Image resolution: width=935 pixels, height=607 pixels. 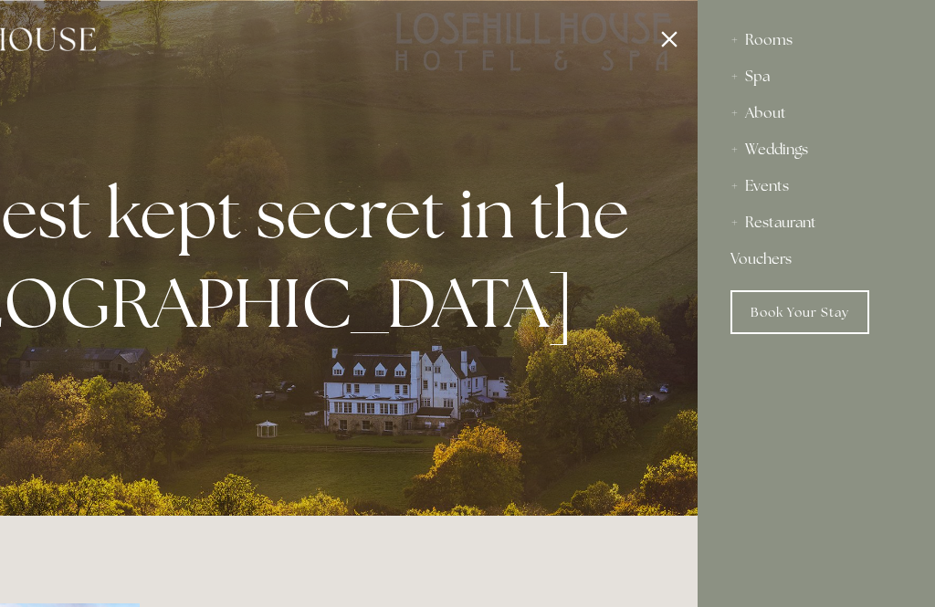 What do you see at coordinates (800, 312) in the screenshot?
I see `a: Book Your Stay` at bounding box center [800, 312].